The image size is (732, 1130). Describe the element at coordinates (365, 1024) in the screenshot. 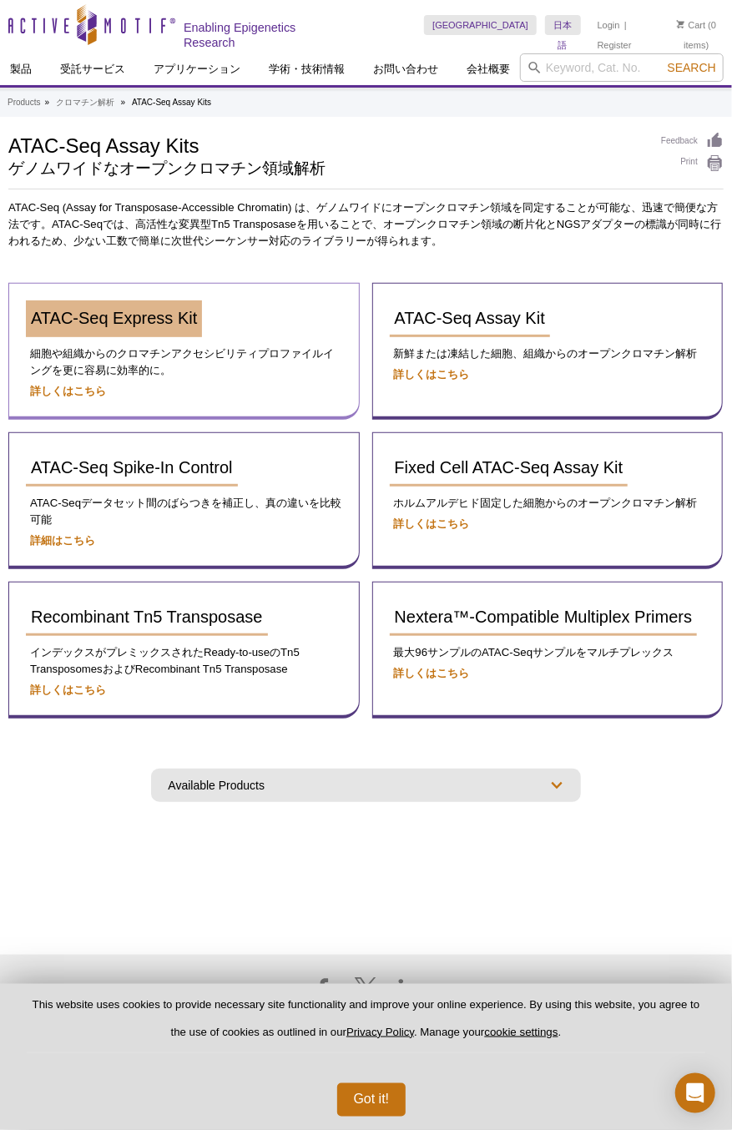

I see `p: This website uses cookies to provide necessary site functionality and improve your online experie...` at that location.